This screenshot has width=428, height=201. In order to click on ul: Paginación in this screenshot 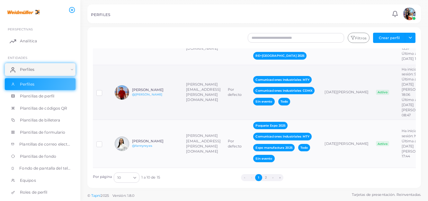, I will do `click(262, 178)`.